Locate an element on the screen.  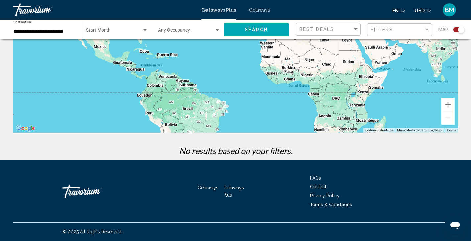
button: Change language is located at coordinates (398, 10).